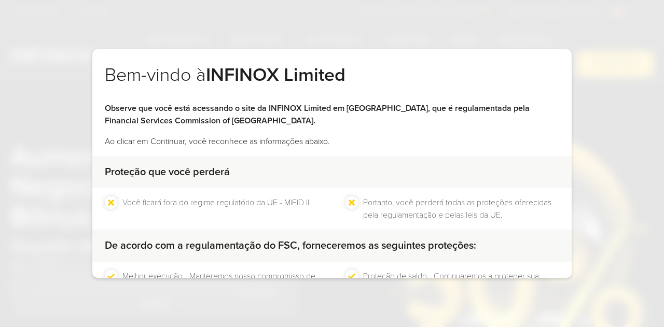  I want to click on li: Melhor execução - Manteremos nosso compromisso de agir com honestidade, justiça e no melhor inter..., so click(221, 295).